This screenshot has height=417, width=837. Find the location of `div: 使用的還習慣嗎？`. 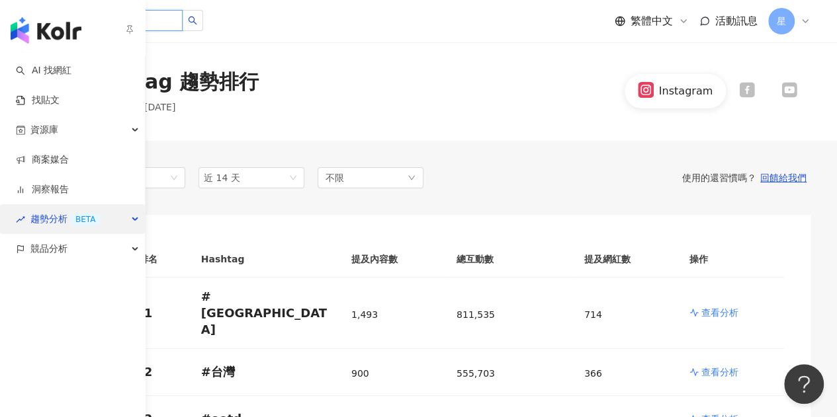

div: 使用的還習慣嗎？ is located at coordinates (617, 178).